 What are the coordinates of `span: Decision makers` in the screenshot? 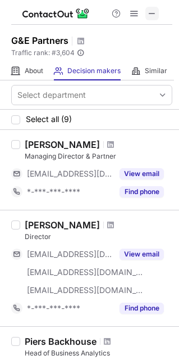 It's located at (94, 71).